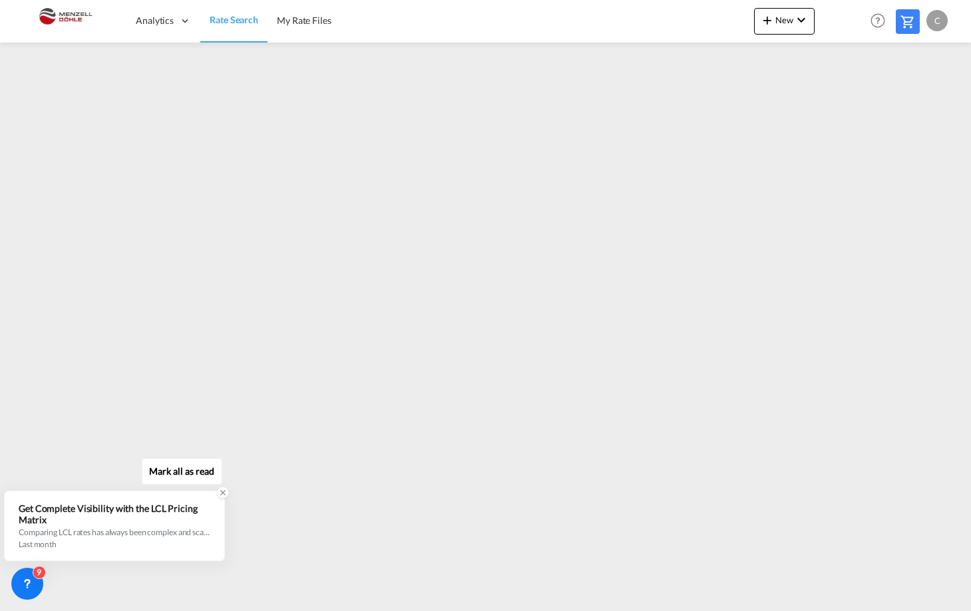 Image resolution: width=971 pixels, height=611 pixels. What do you see at coordinates (784, 20) in the screenshot?
I see `span: New` at bounding box center [784, 20].